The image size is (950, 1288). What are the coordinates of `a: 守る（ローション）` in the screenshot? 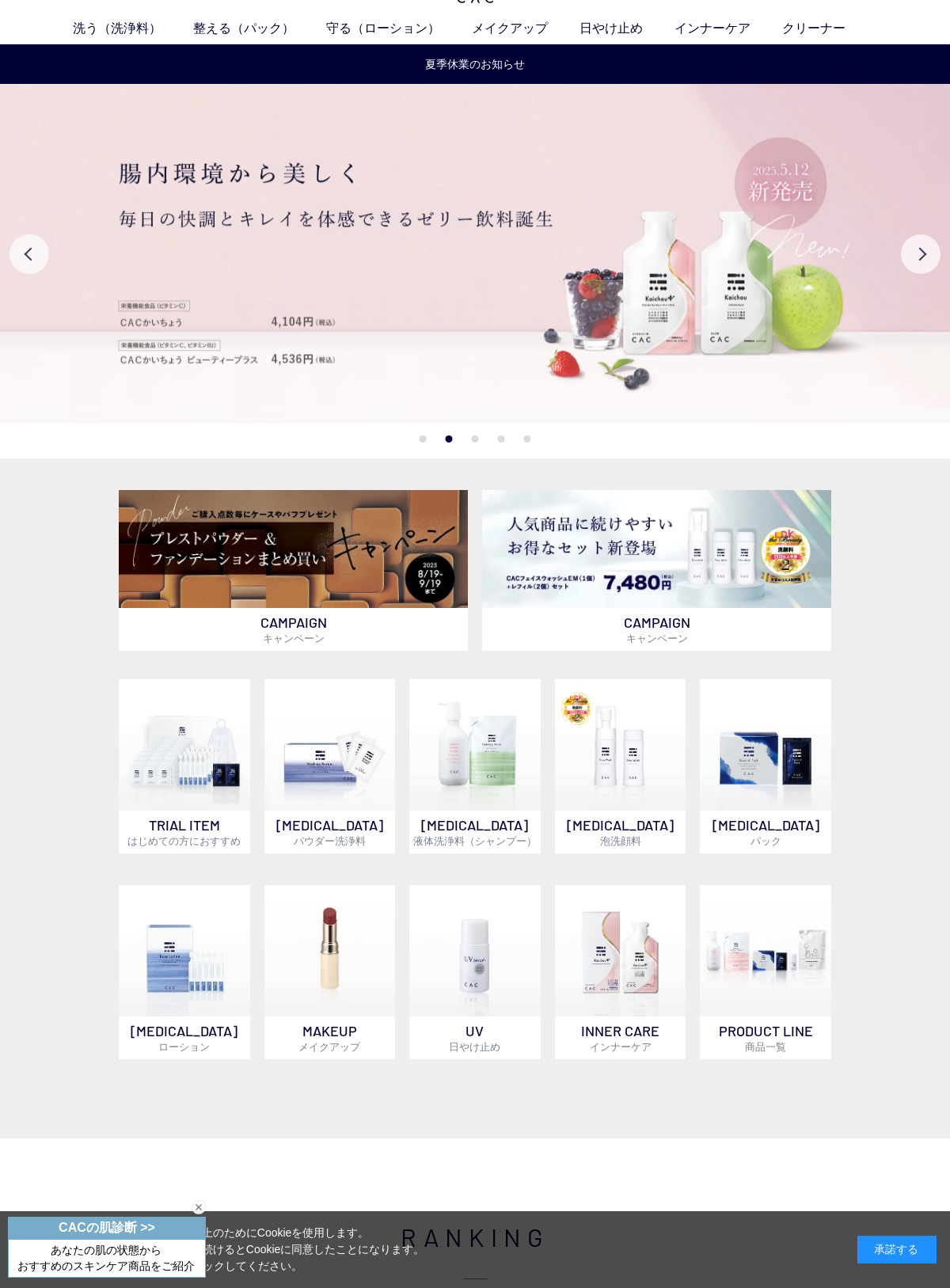 It's located at (399, 28).